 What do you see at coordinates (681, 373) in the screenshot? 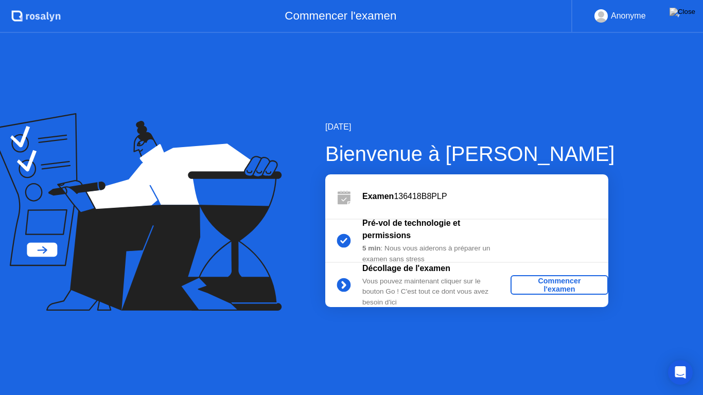
I see `div: Open Intercom Messenger` at bounding box center [681, 373].